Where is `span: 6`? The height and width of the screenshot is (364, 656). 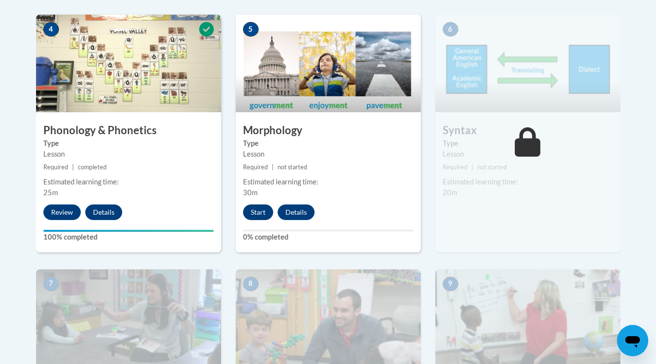
span: 6 is located at coordinates (451, 29).